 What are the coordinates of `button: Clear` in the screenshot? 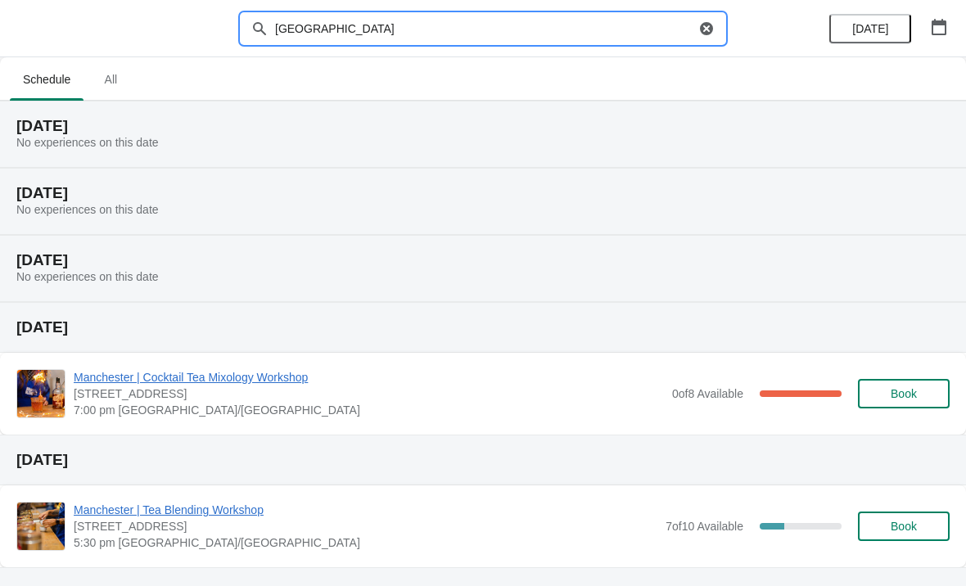 It's located at (707, 29).